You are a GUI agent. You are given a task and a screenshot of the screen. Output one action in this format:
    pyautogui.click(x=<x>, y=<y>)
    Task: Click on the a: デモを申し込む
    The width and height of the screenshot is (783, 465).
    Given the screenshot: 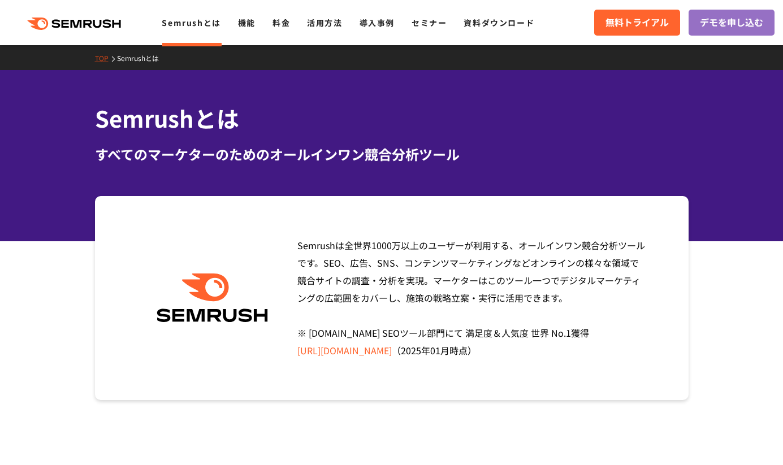 What is the action you would take?
    pyautogui.click(x=732, y=23)
    